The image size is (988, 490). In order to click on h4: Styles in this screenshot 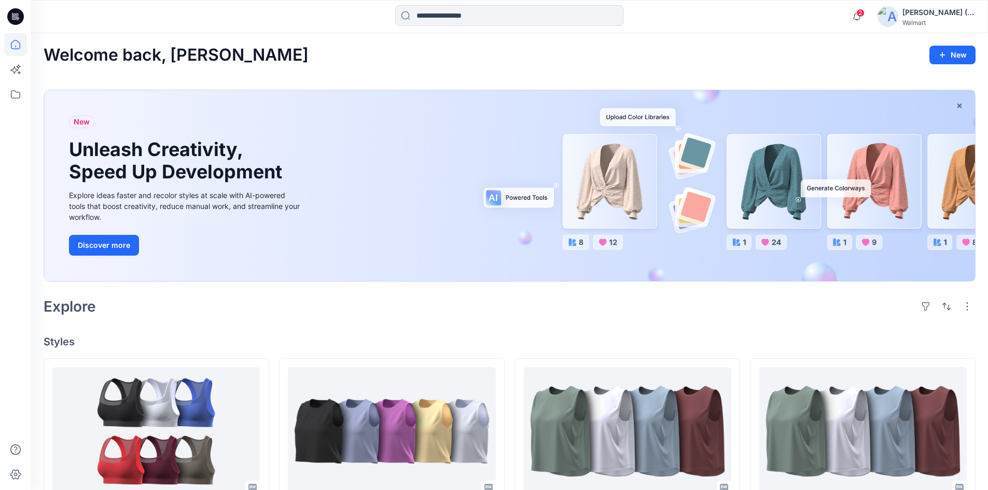, I will do `click(510, 342)`.